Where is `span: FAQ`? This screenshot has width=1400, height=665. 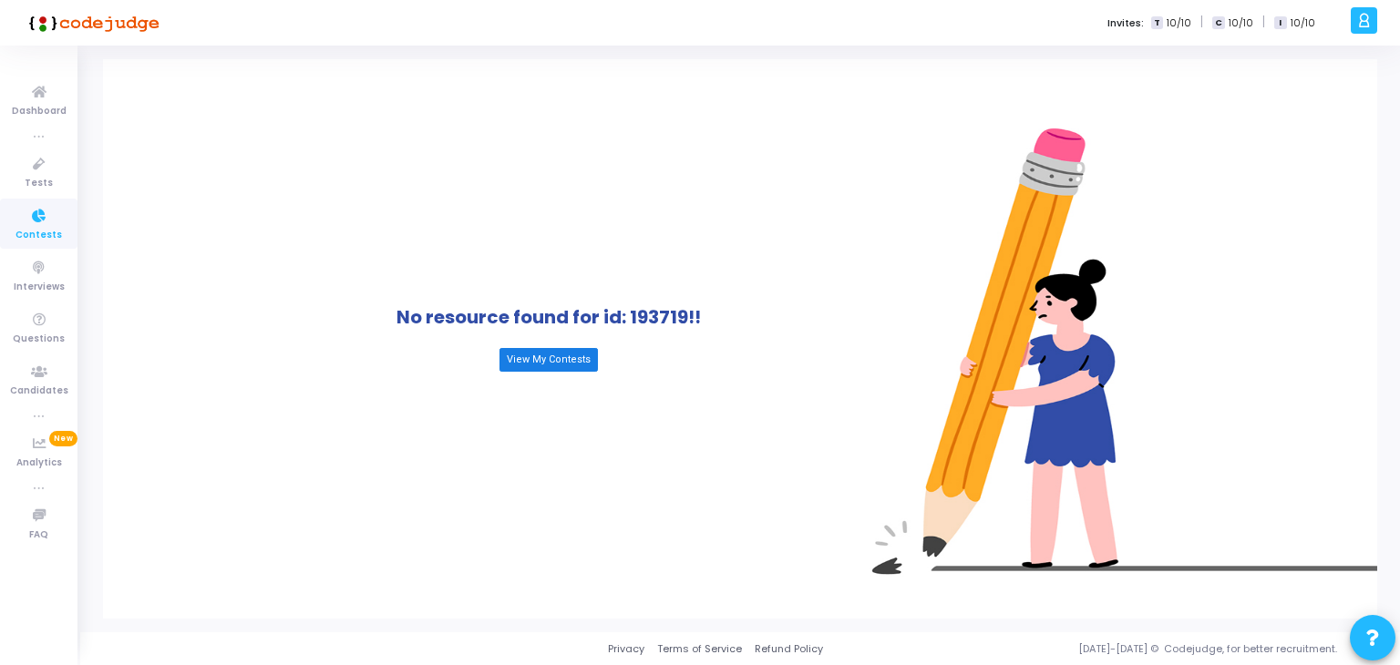
span: FAQ is located at coordinates (38, 535).